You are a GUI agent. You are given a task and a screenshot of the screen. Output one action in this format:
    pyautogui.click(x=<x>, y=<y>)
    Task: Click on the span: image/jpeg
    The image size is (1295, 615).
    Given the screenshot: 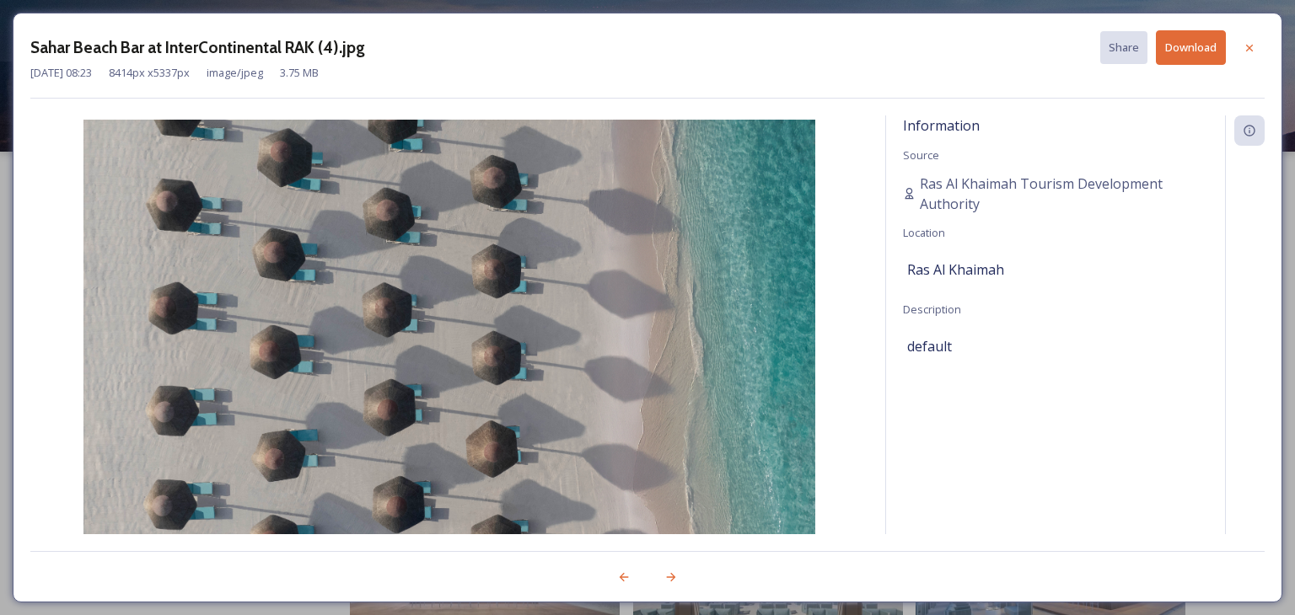 What is the action you would take?
    pyautogui.click(x=234, y=72)
    